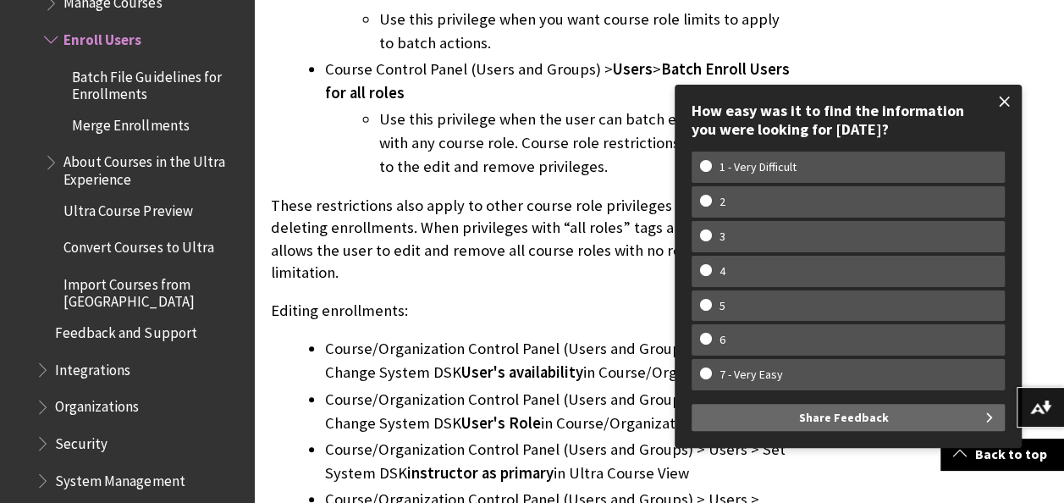 The width and height of the screenshot is (1064, 503). What do you see at coordinates (157, 82) in the screenshot?
I see `span: Batch File Guidelines for Enrollments` at bounding box center [157, 82].